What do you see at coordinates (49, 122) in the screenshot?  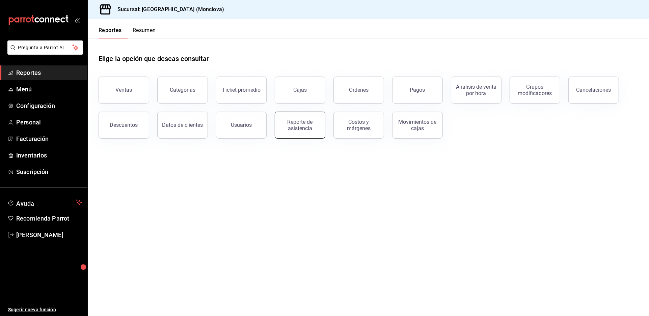 I see `span: Personal` at bounding box center [49, 122].